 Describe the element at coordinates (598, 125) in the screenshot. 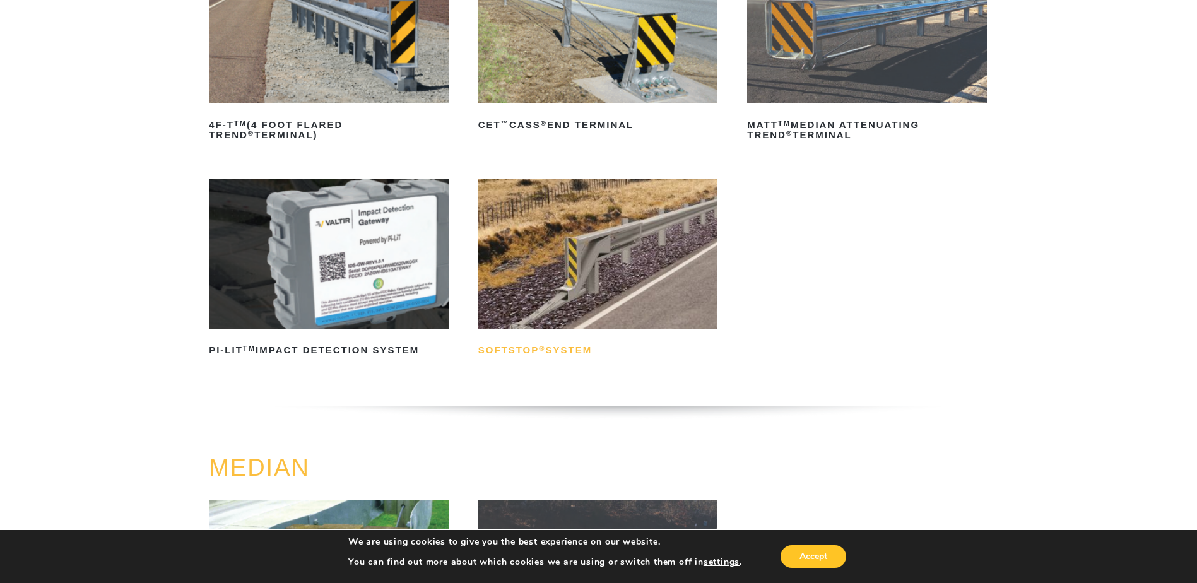

I see `h2: CET CASS End Terminal` at that location.